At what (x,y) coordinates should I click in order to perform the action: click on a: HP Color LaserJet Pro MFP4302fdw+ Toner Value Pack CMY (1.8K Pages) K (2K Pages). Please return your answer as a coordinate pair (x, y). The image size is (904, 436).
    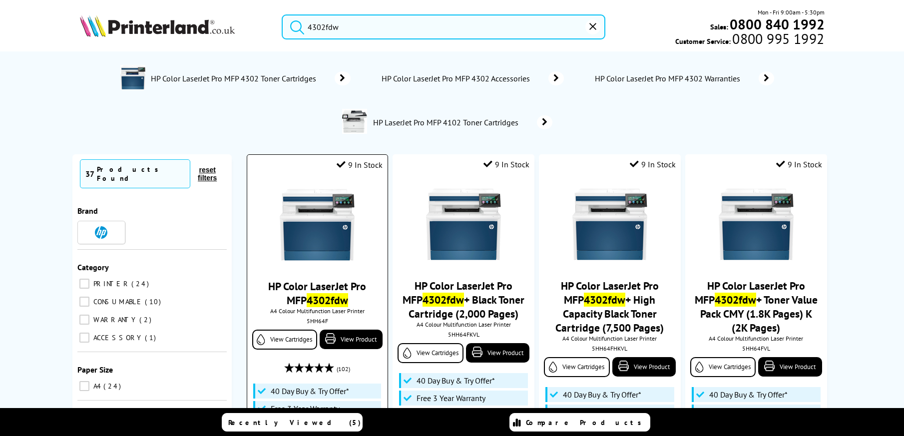
    Looking at the image, I should click on (757, 307).